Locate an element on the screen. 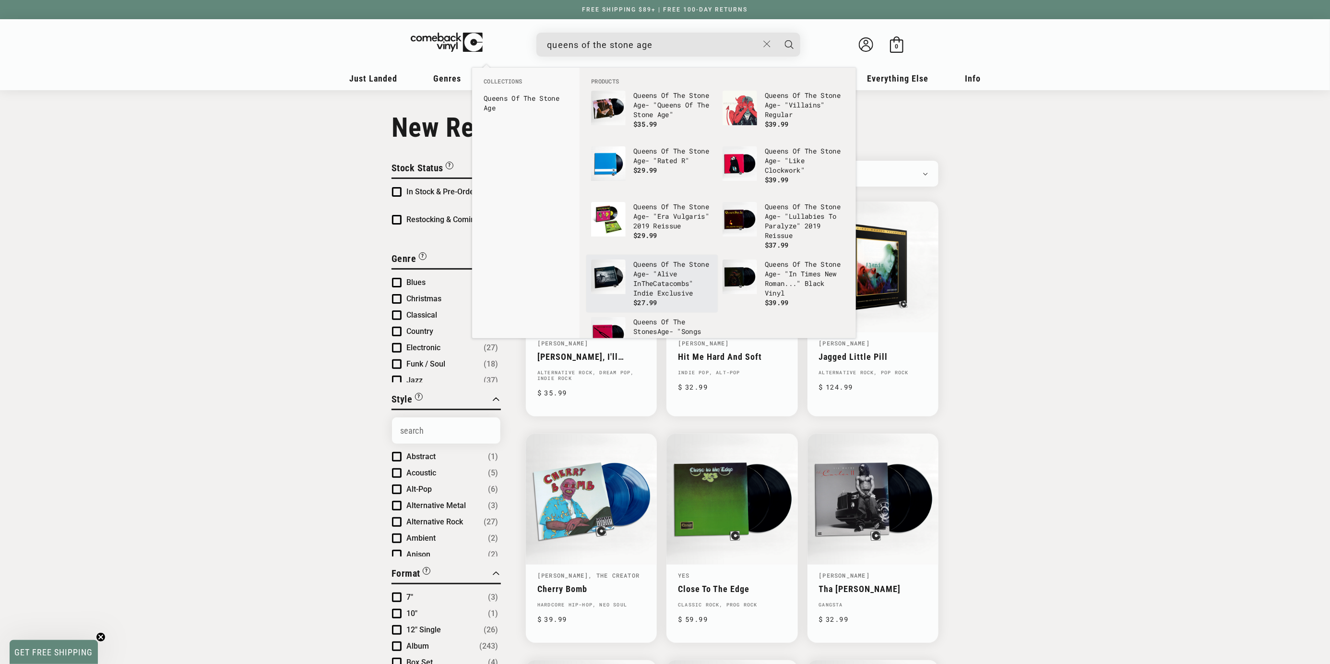 This screenshot has width=1330, height=664. li: products: Queens Of The Stone Age - "Like Clockwork" is located at coordinates (784, 169).